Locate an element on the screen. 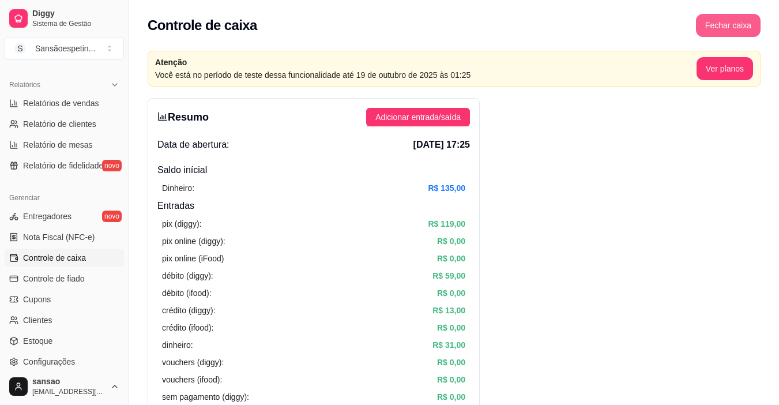 The image size is (779, 405). span: Cupons is located at coordinates (37, 299).